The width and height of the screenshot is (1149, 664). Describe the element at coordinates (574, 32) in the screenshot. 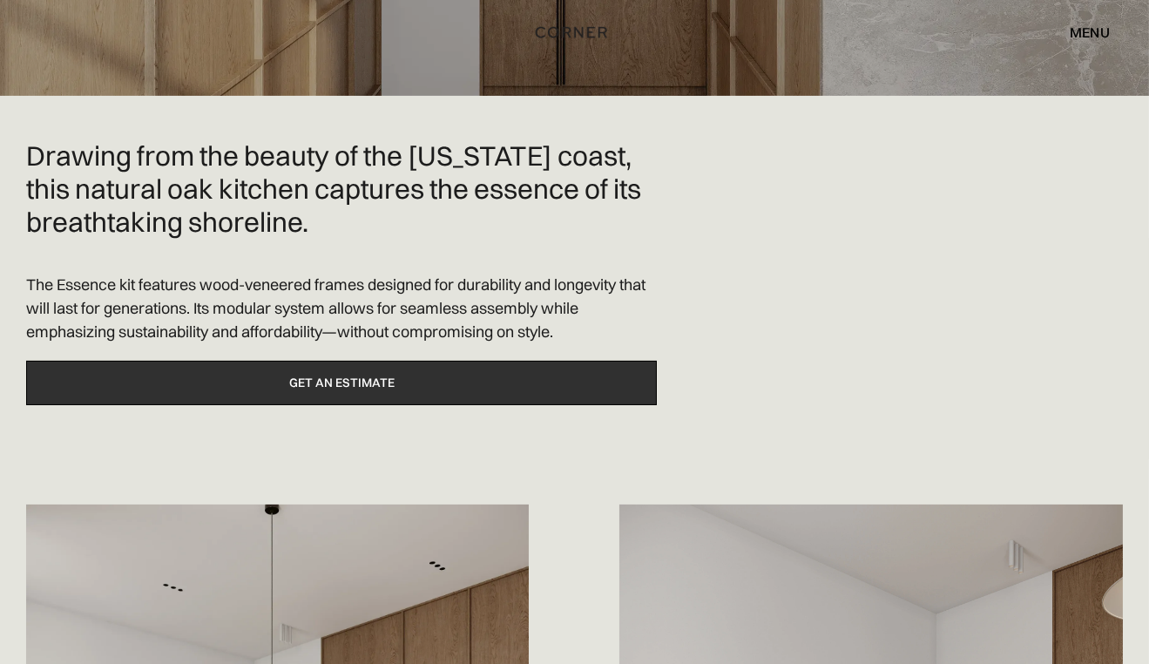

I see `a: home` at that location.